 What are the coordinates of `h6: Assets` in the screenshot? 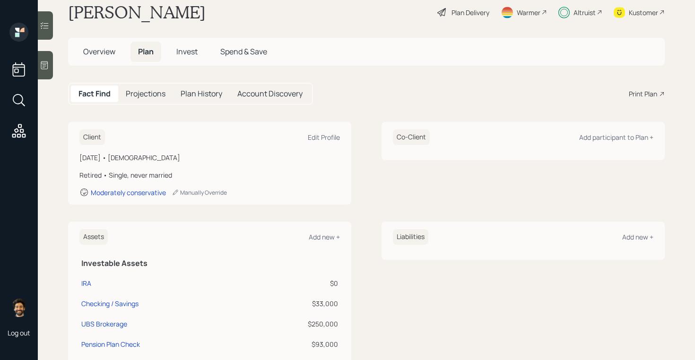 It's located at (94, 237).